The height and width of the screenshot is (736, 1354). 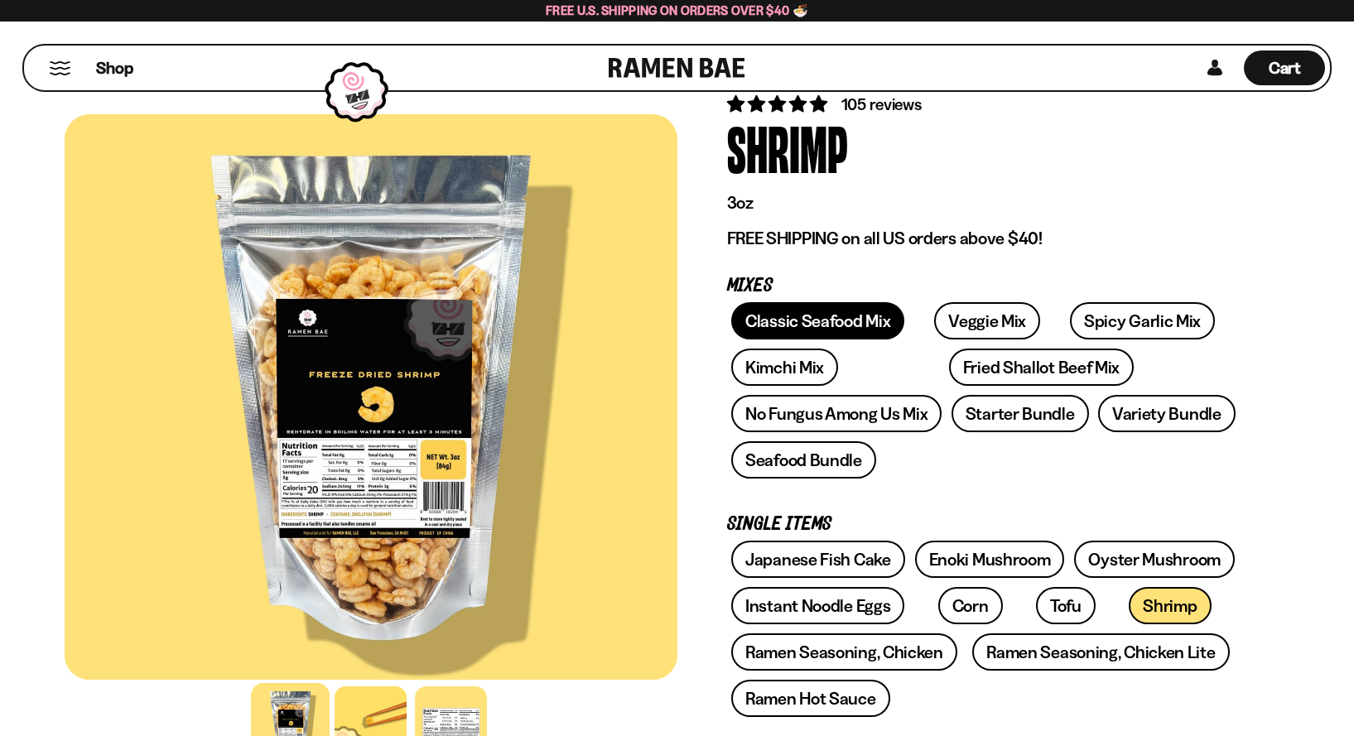 I want to click on a: Oyster Mushroom, so click(x=1154, y=559).